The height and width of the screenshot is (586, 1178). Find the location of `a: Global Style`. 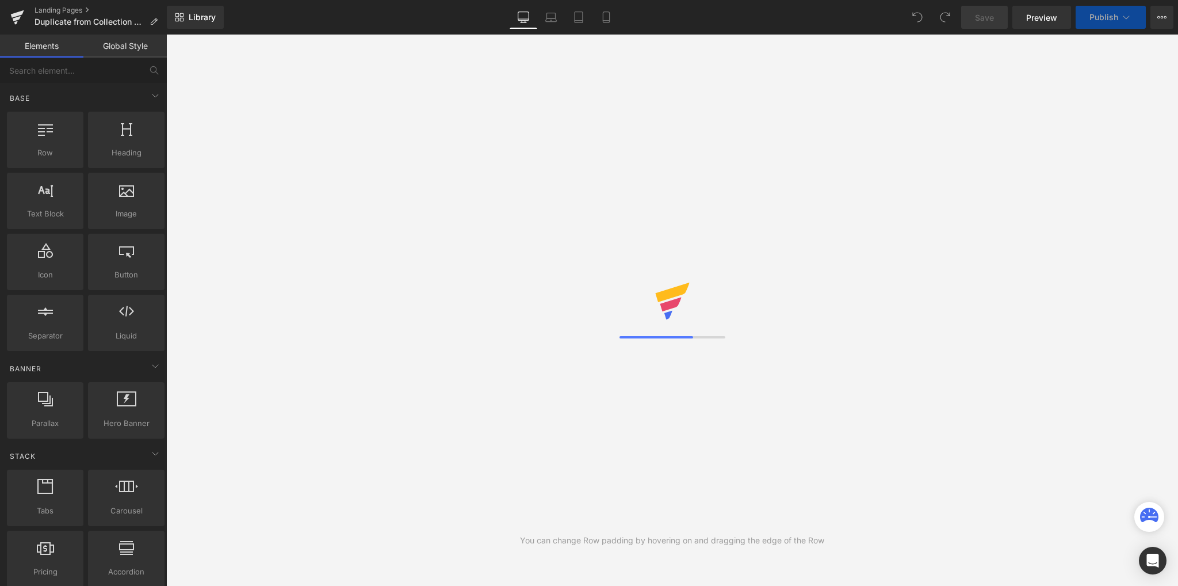

a: Global Style is located at coordinates (125, 46).